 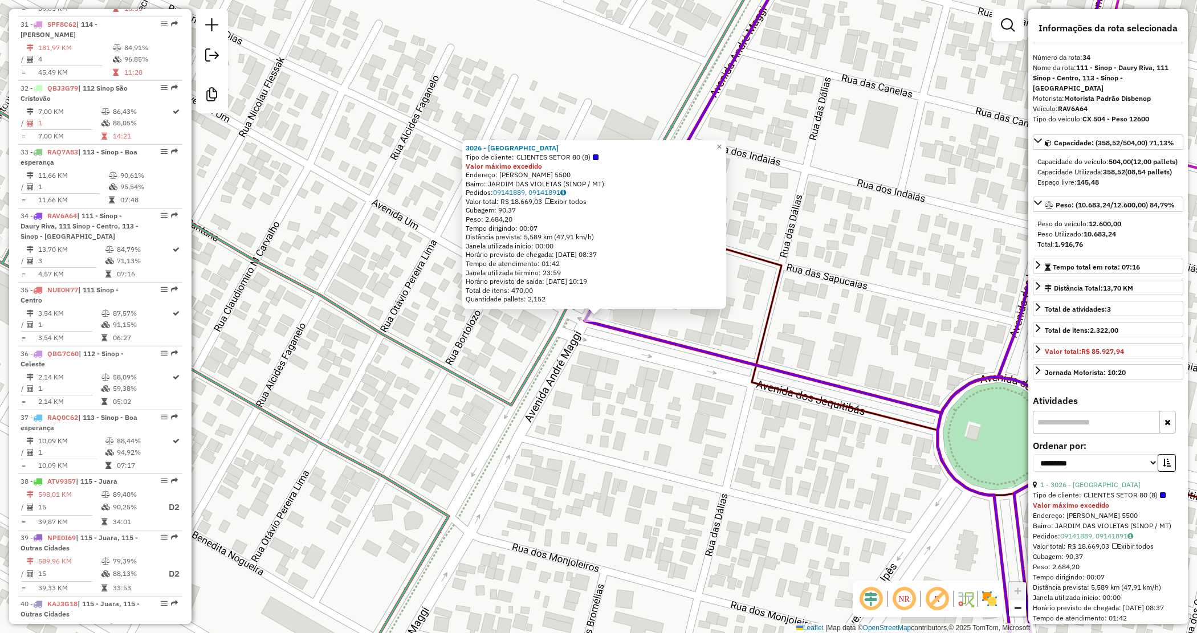 What do you see at coordinates (79, 543) in the screenshot?
I see `span: | 115 - Juara, 115 - Outras Cidades` at bounding box center [79, 543].